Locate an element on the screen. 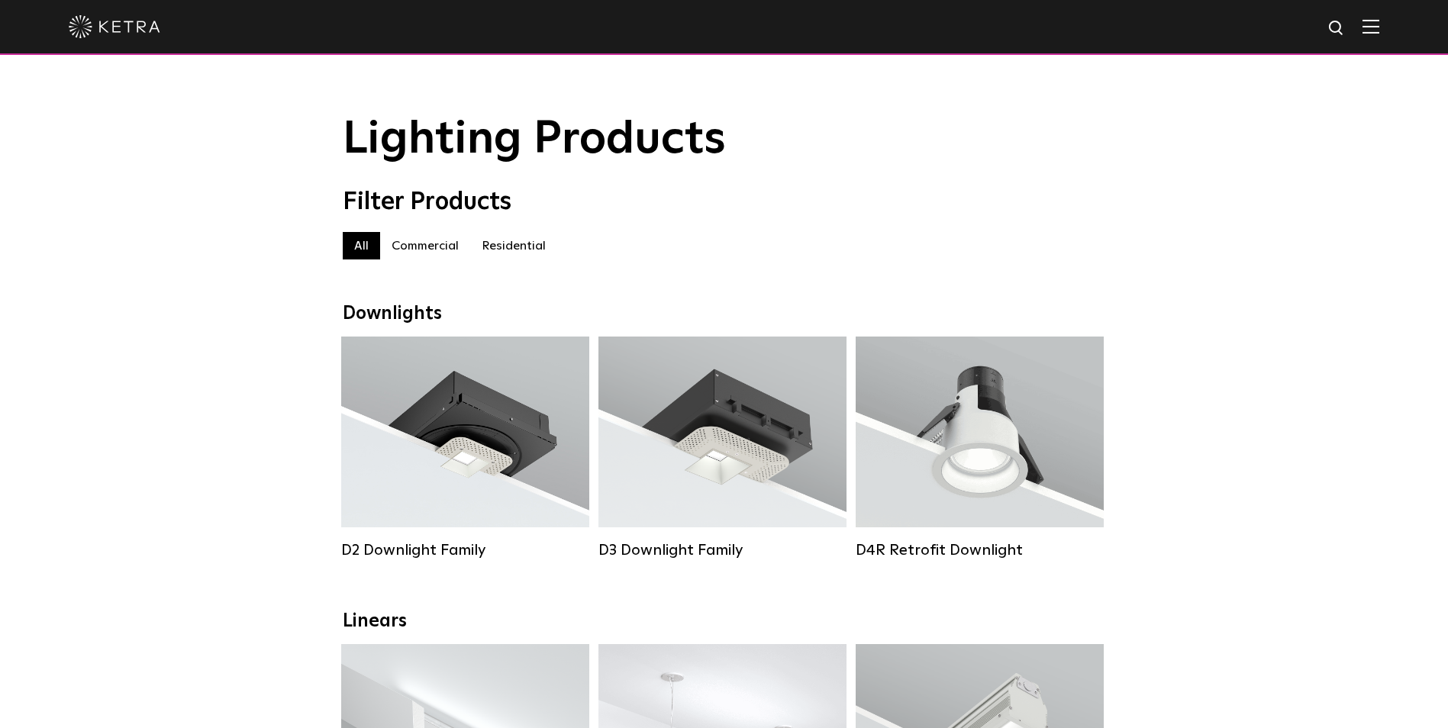 This screenshot has height=728, width=1448. label: All is located at coordinates (361, 246).